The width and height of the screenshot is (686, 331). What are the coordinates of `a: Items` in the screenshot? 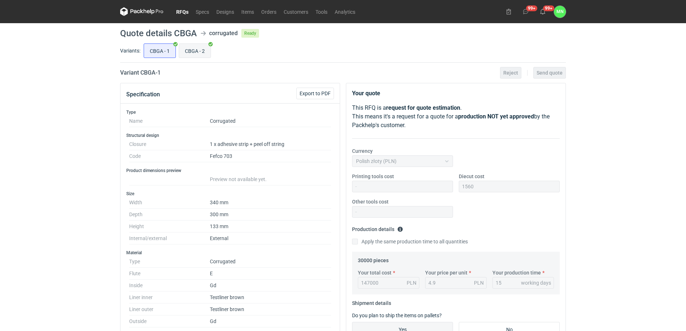 It's located at (248, 12).